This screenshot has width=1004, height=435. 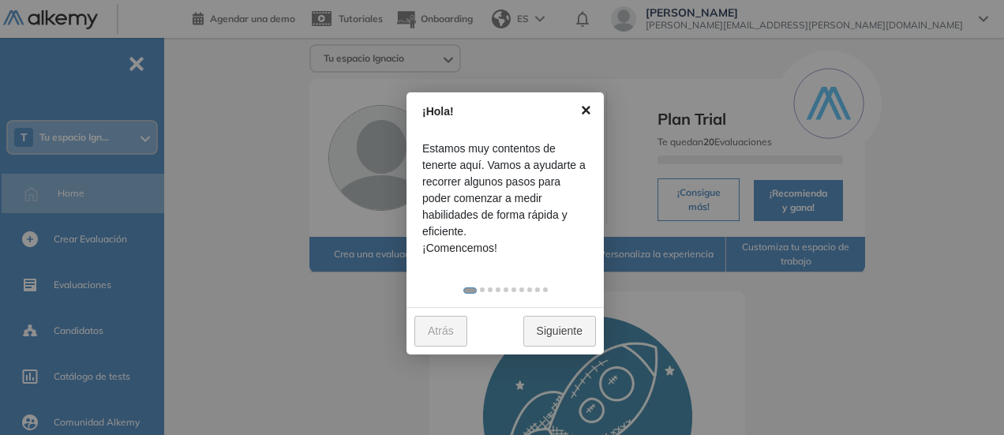 What do you see at coordinates (440, 331) in the screenshot?
I see `a: Atrás` at bounding box center [440, 331].